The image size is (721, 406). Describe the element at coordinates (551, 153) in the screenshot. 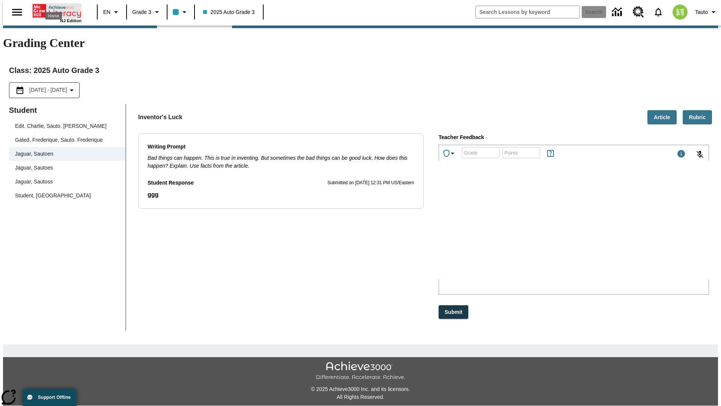

I see `button: Rules for Earning Points and Achievements, Will open in new tab` at that location.